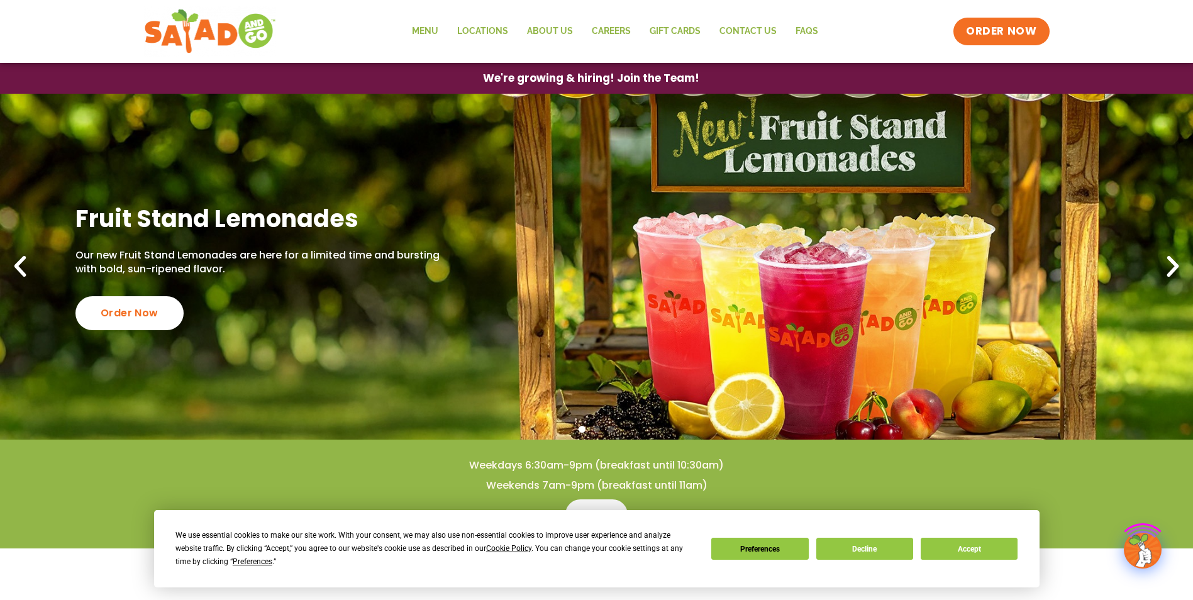  What do you see at coordinates (597, 548) in the screenshot?
I see `div: Cookie Consent Prompt` at bounding box center [597, 548].